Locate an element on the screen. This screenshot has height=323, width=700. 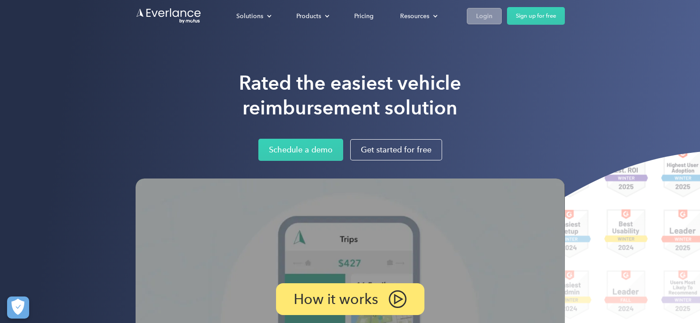
button: Cookies Settings is located at coordinates (18, 307).